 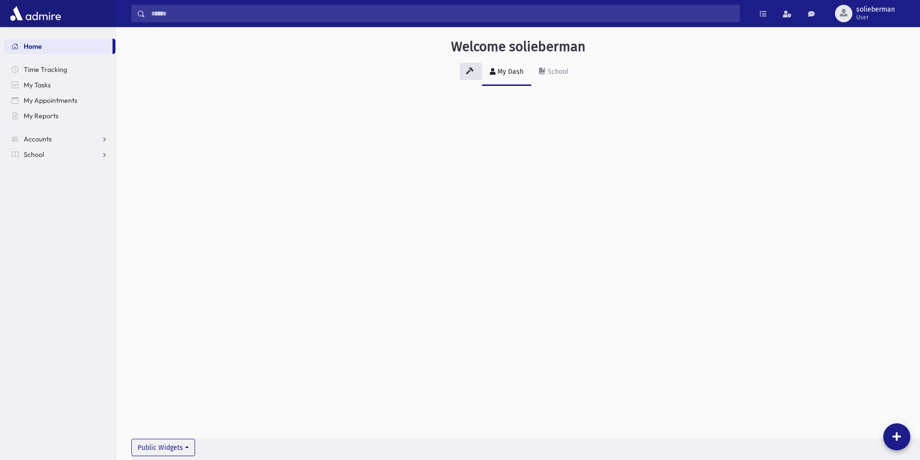 What do you see at coordinates (58, 46) in the screenshot?
I see `a: Home` at bounding box center [58, 46].